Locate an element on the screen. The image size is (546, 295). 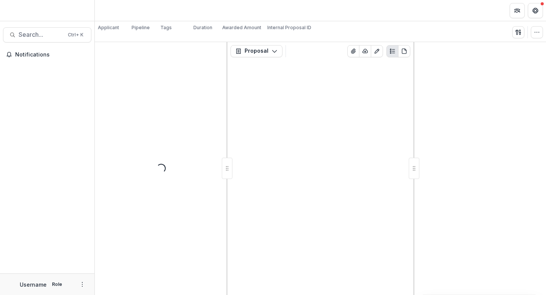
p: Pipeline is located at coordinates (141, 28).